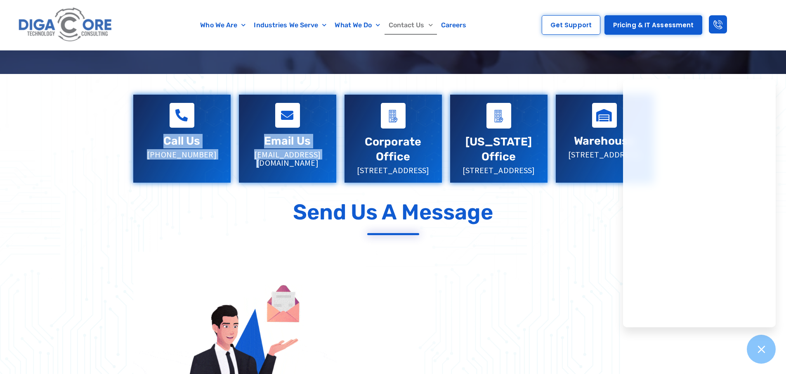  What do you see at coordinates (653, 25) in the screenshot?
I see `span: Pricing & IT Assessment` at bounding box center [653, 25].